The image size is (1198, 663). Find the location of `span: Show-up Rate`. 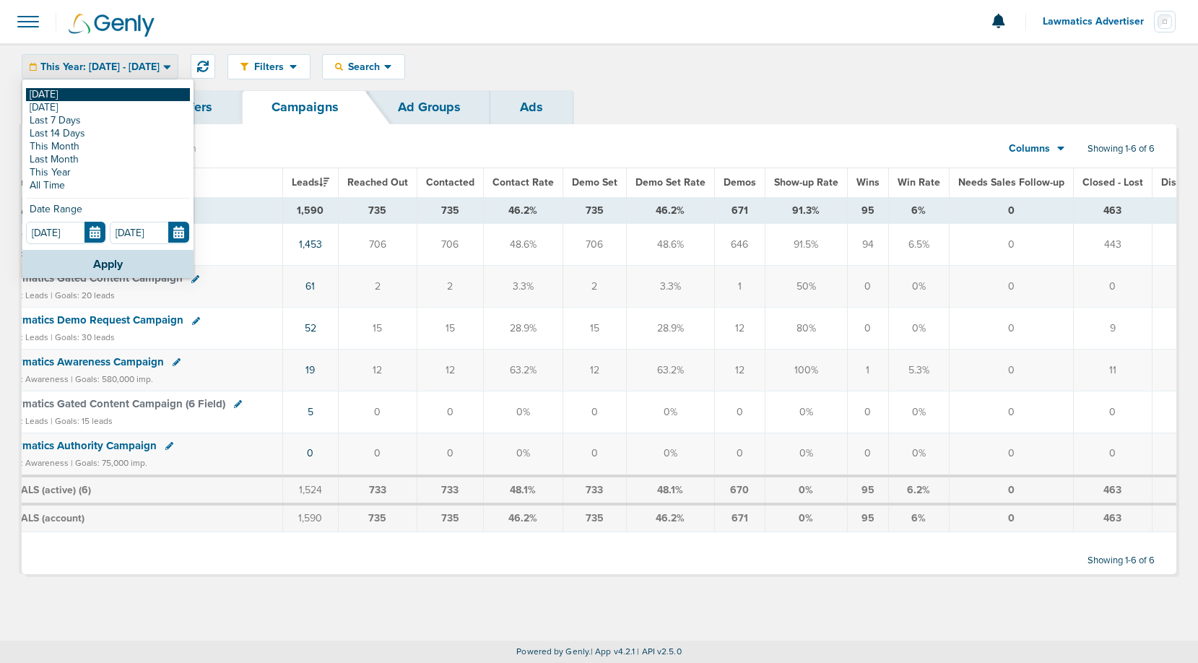

span: Show-up Rate is located at coordinates (806, 182).